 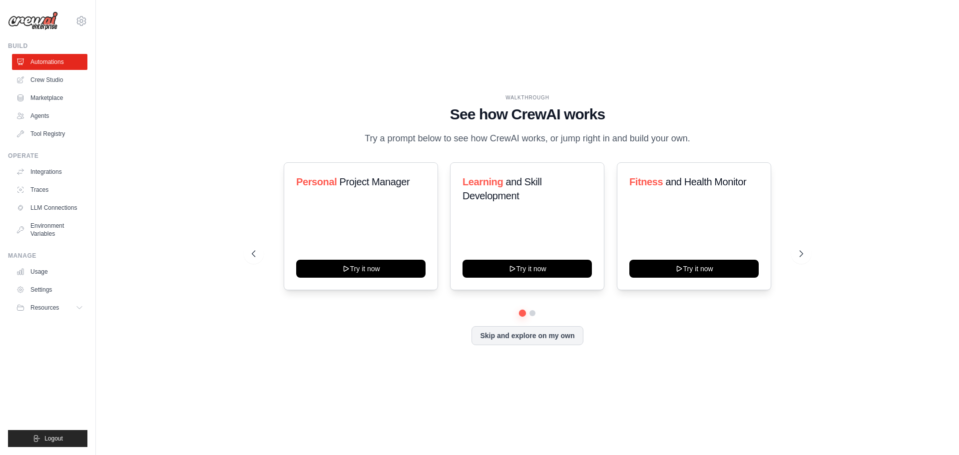 What do you see at coordinates (47, 438) in the screenshot?
I see `button: Logout` at bounding box center [47, 438].